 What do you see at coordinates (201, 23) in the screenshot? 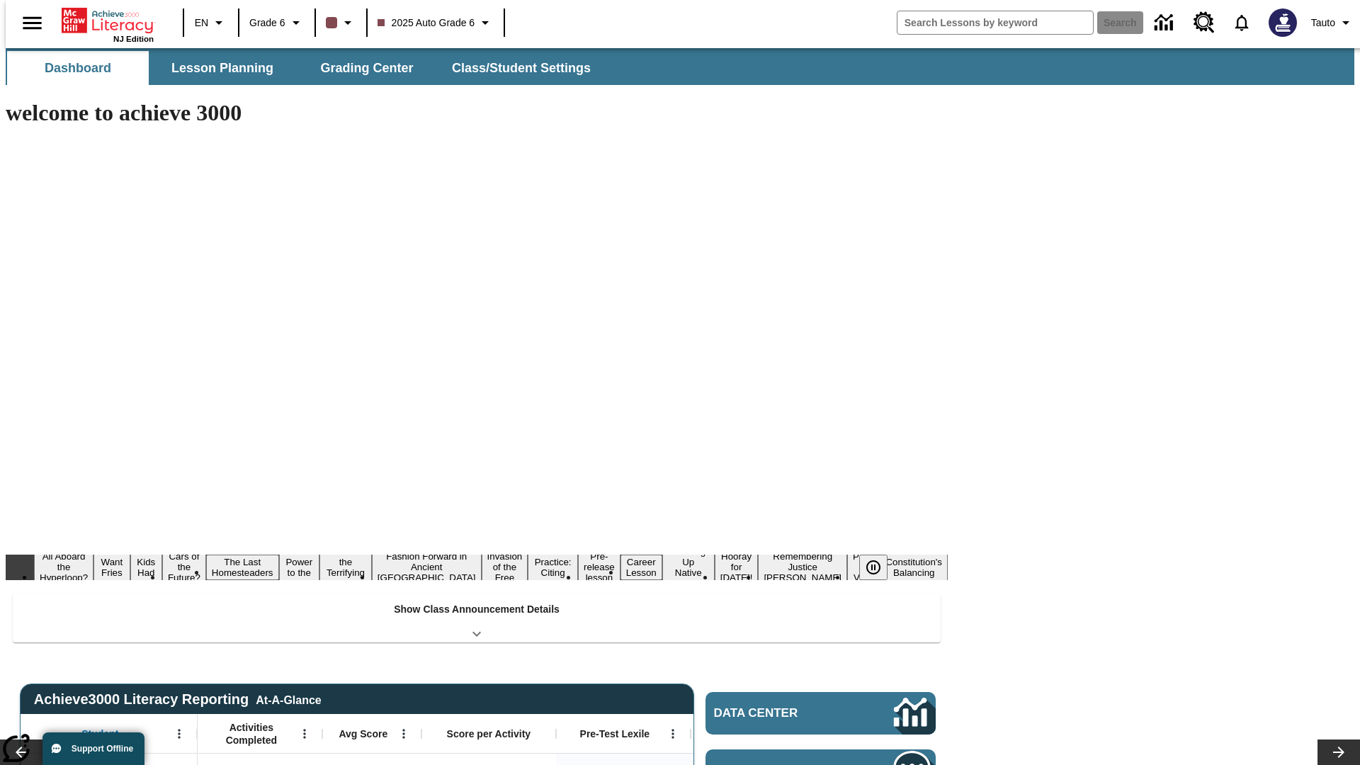
I see `span: EN` at bounding box center [201, 23].